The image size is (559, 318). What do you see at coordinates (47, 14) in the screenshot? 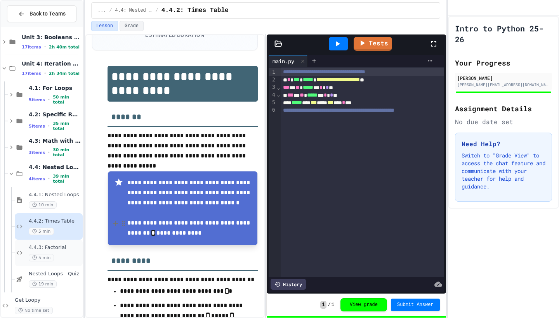
I see `span: Back to Teams` at bounding box center [47, 14].